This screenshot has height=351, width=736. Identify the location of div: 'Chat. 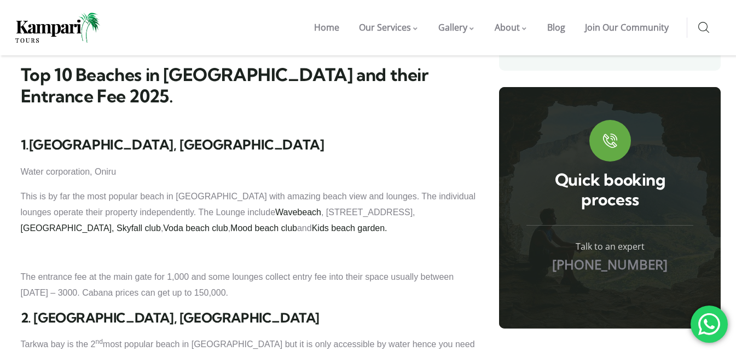
(709, 324).